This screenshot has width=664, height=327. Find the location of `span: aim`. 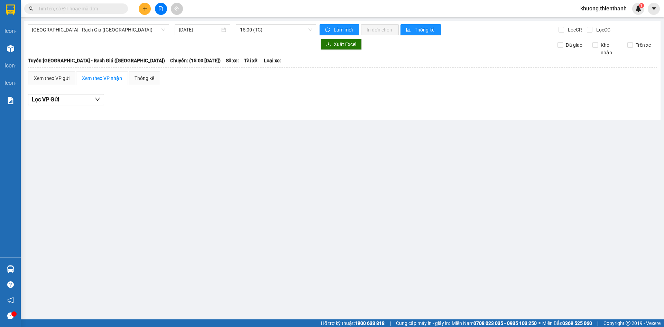

span: aim is located at coordinates (177, 9).